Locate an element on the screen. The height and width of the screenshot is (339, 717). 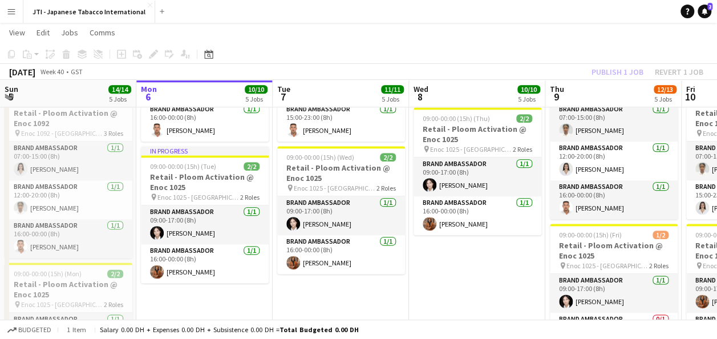
button: JTI - Japanese Tabacco International is located at coordinates (89, 11).